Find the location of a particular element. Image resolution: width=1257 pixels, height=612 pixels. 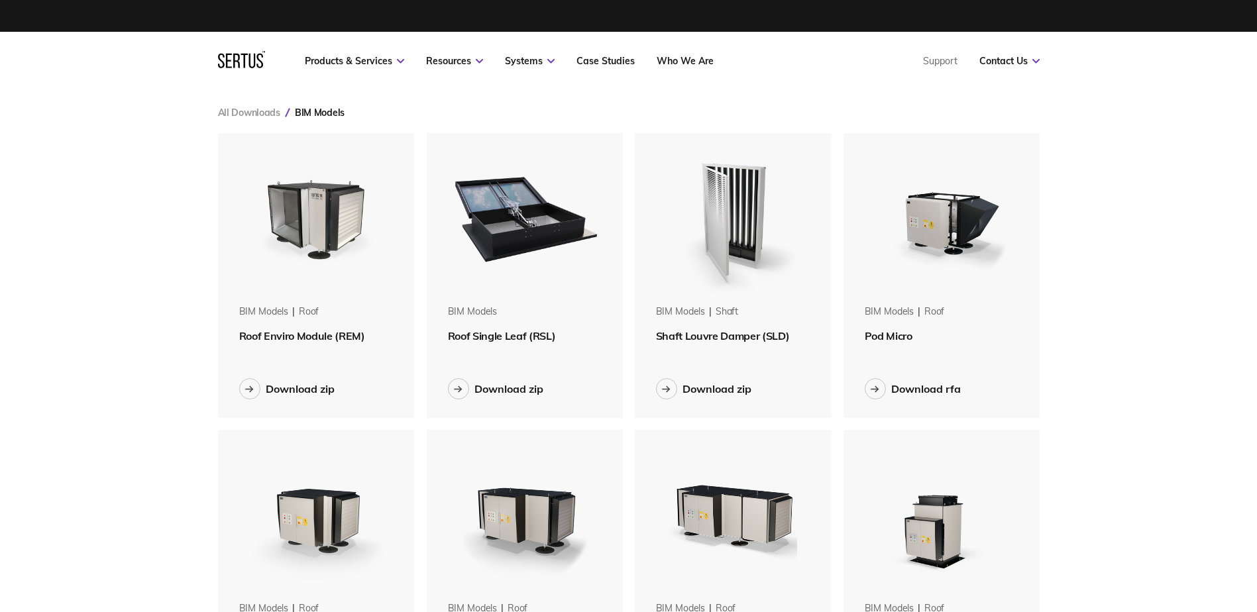

button: Download rfa is located at coordinates (912, 389).